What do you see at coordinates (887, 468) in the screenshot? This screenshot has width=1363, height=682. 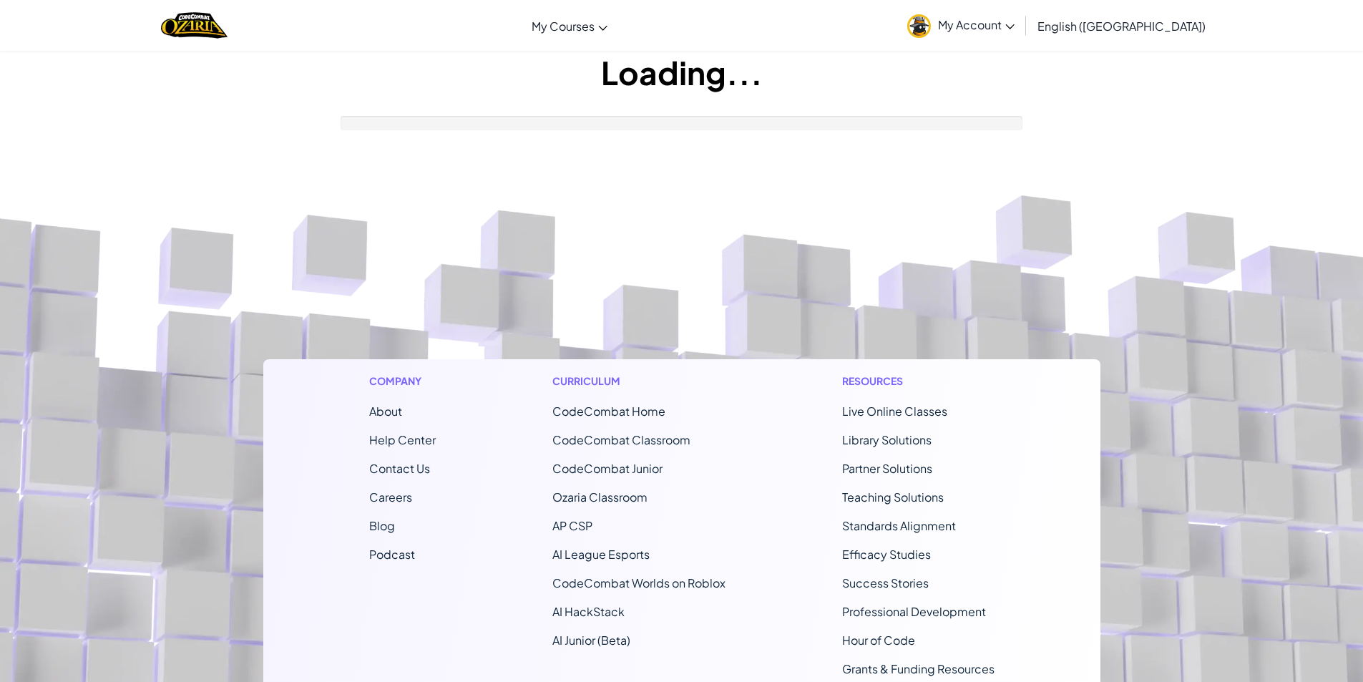 I see `a: Partner Solutions` at bounding box center [887, 468].